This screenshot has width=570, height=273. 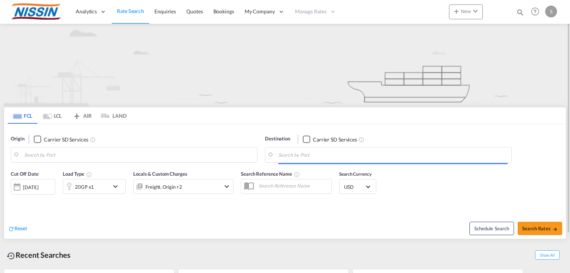 I want to click on button: Note: By default Schedule search will only considerorigin ports, destination ports and cut off da..., so click(x=492, y=228).